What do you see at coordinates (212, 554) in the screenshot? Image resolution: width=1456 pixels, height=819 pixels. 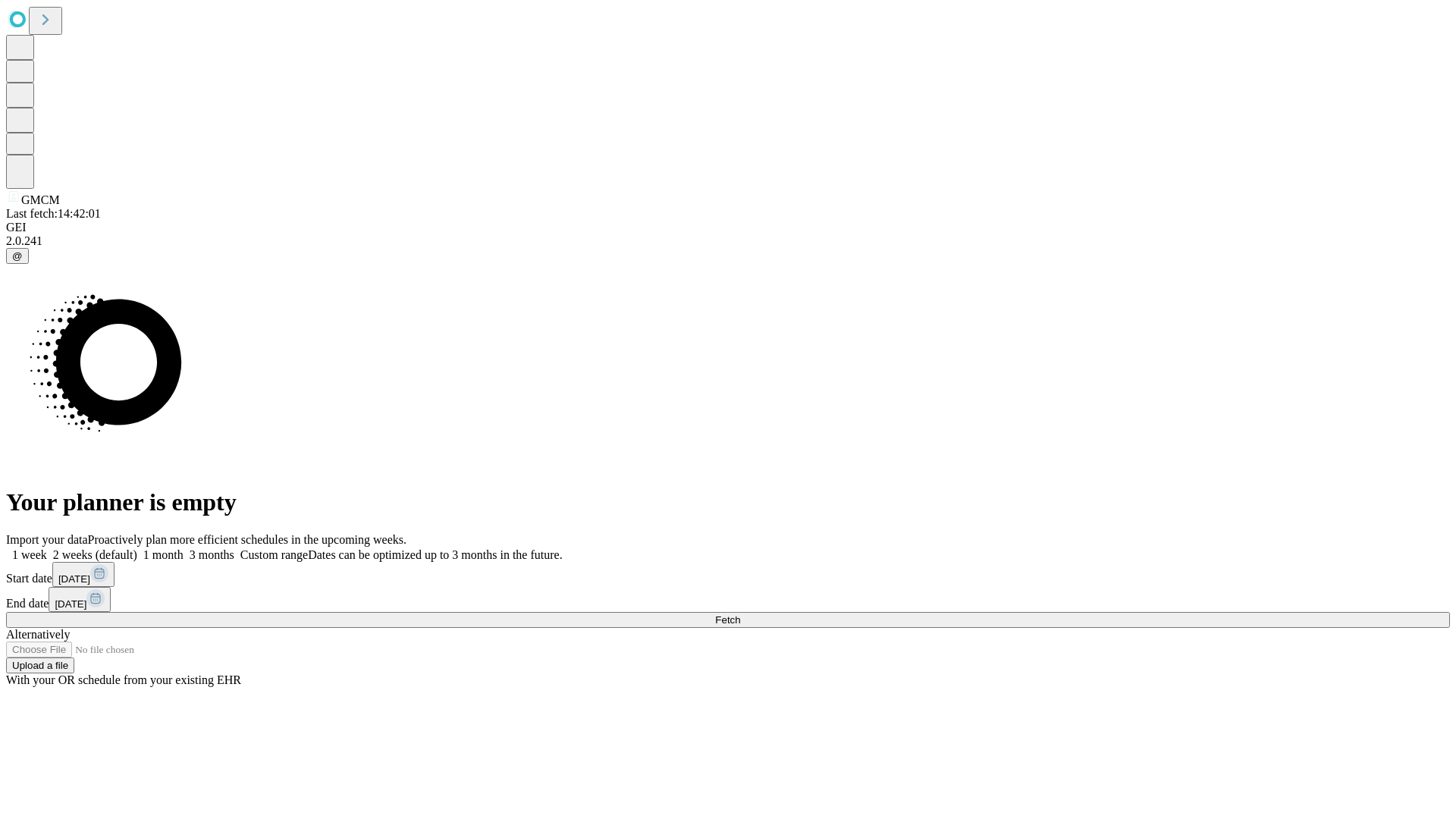 I see `span: 3 months` at bounding box center [212, 554].